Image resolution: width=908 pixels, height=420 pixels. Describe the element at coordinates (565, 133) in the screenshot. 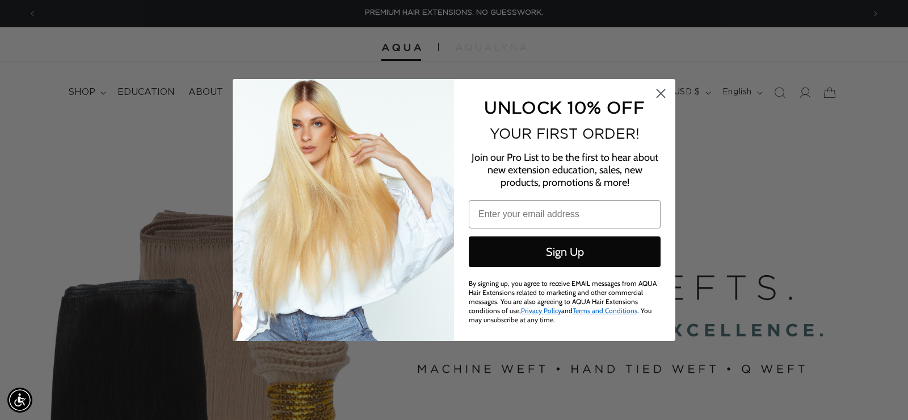

I see `span: YOUR FIRST ORDER!` at that location.